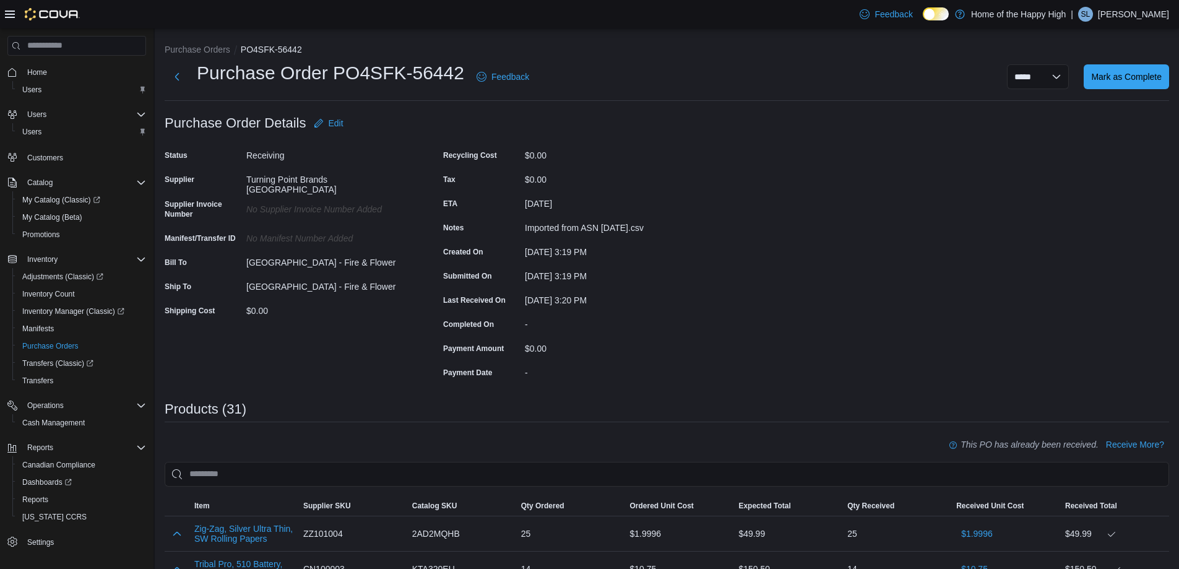  I want to click on span: Receive More?, so click(1135, 444).